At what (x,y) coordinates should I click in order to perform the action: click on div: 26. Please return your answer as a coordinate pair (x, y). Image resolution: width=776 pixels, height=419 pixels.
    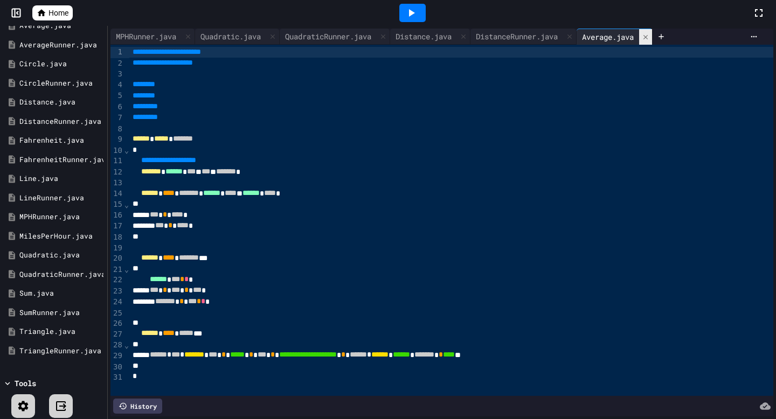
    Looking at the image, I should click on (117, 324).